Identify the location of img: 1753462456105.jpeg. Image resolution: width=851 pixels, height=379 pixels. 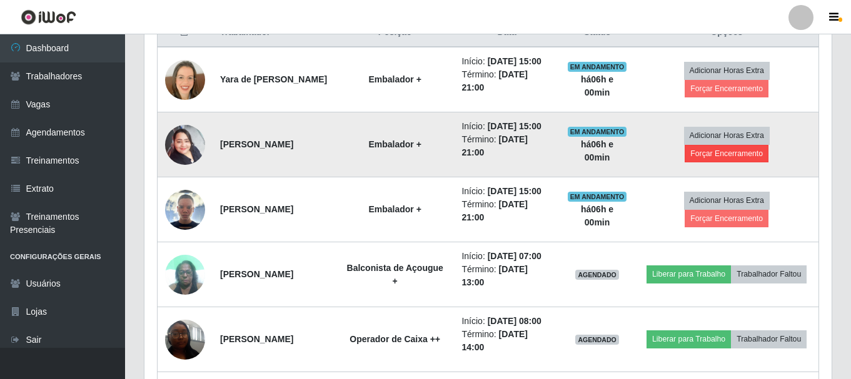
(185, 210).